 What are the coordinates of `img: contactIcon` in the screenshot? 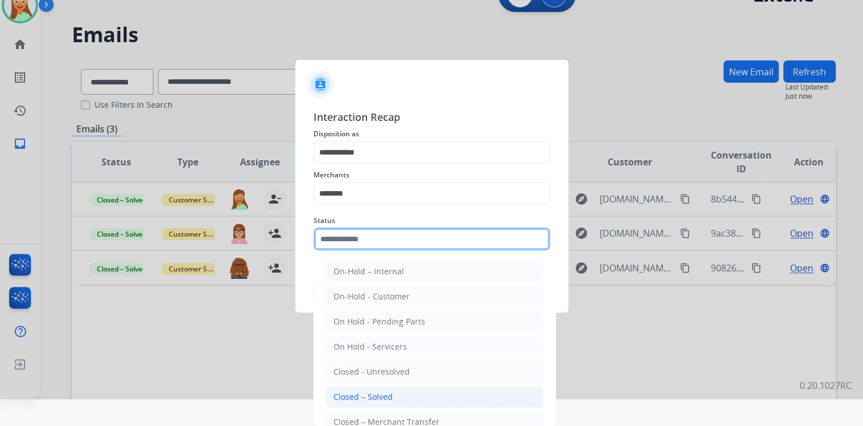 It's located at (320, 84).